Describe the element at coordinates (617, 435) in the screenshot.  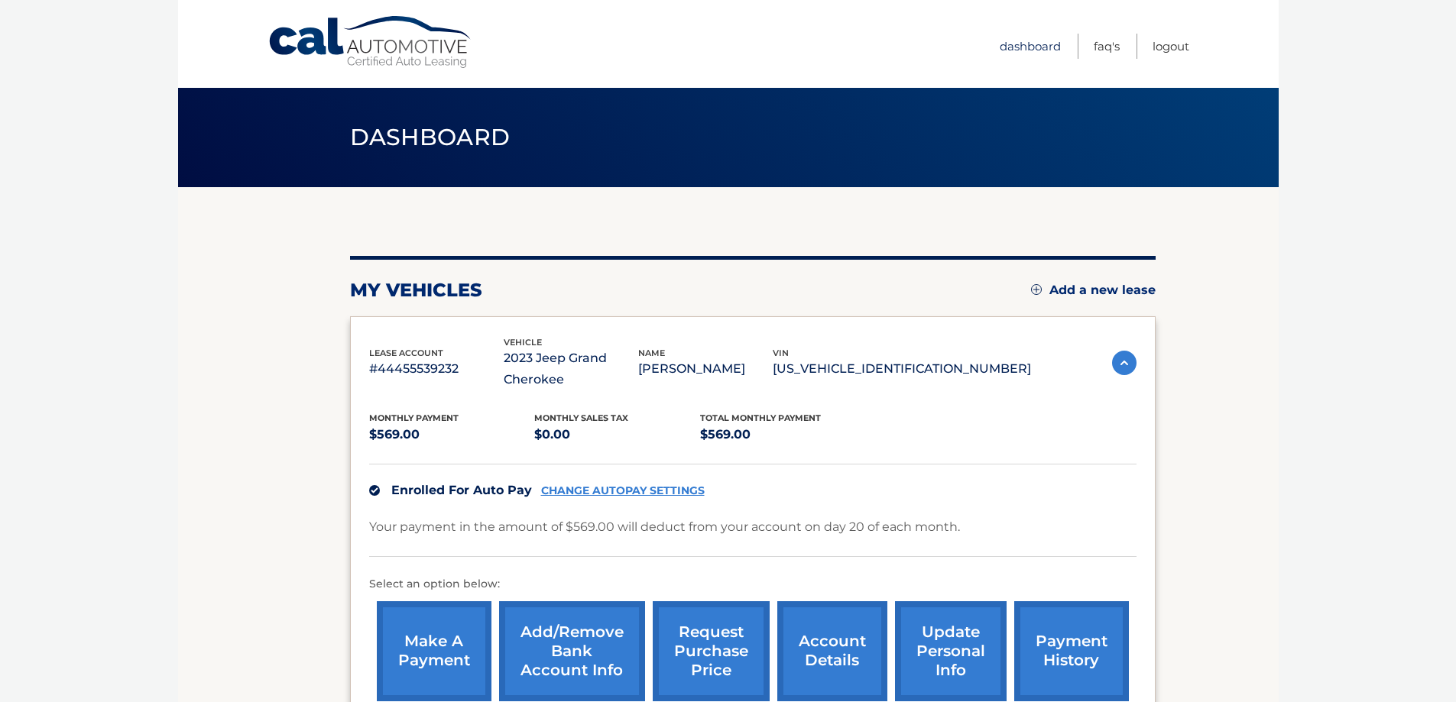
I see `p: $0.00` at that location.